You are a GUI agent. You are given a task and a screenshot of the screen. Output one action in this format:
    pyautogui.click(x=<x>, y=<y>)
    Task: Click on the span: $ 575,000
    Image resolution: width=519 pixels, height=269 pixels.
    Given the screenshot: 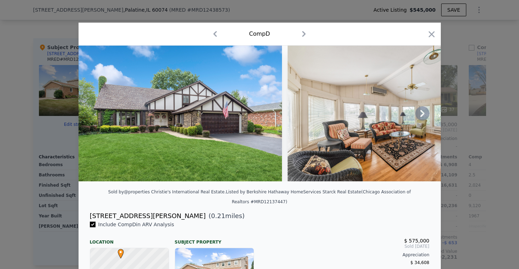 What is the action you would take?
    pyautogui.click(x=416, y=241)
    